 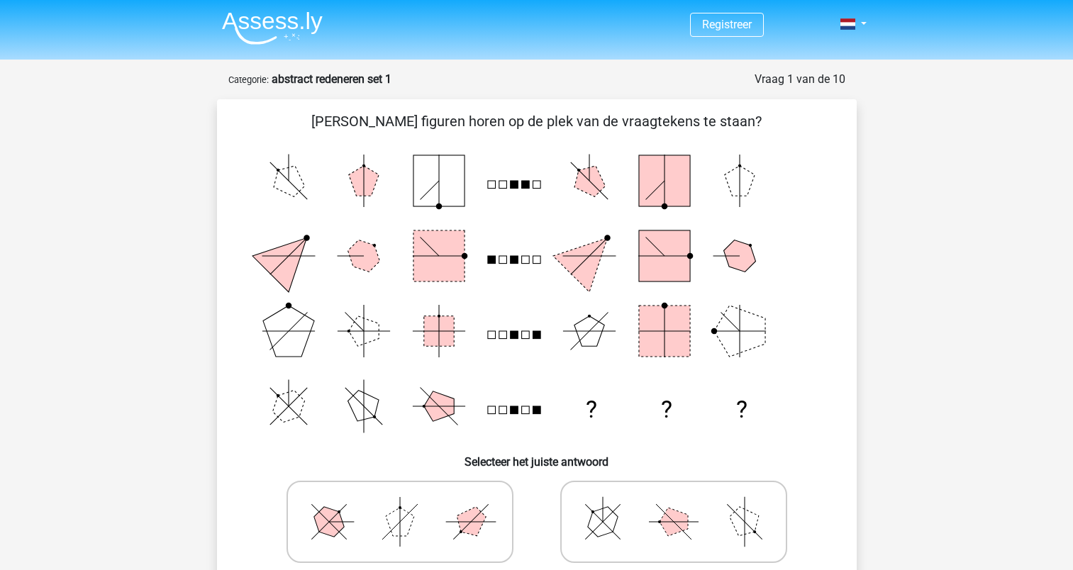 What do you see at coordinates (800, 79) in the screenshot?
I see `div: Vraag 1 van de 10` at bounding box center [800, 79].